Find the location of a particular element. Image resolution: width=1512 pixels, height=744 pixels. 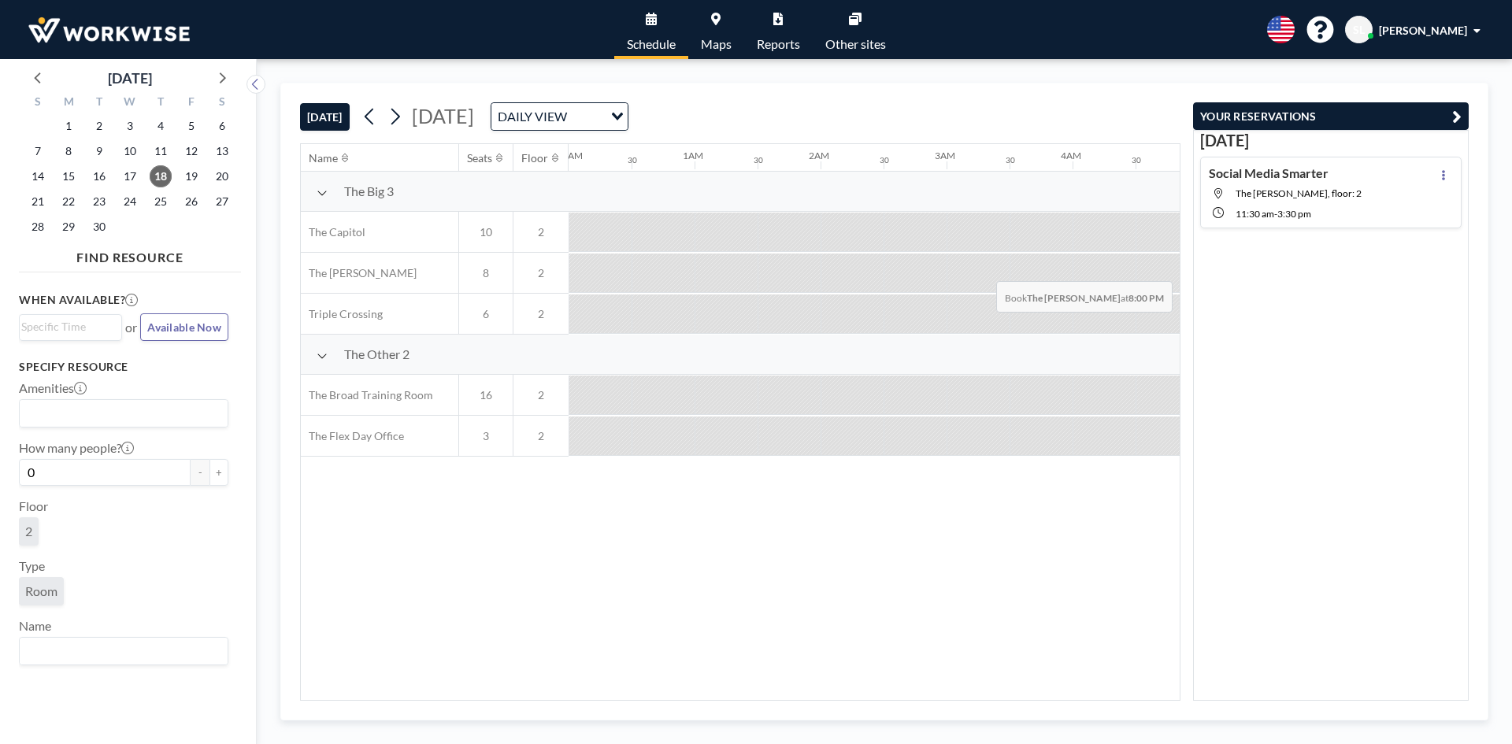

label: Type is located at coordinates (32, 566).